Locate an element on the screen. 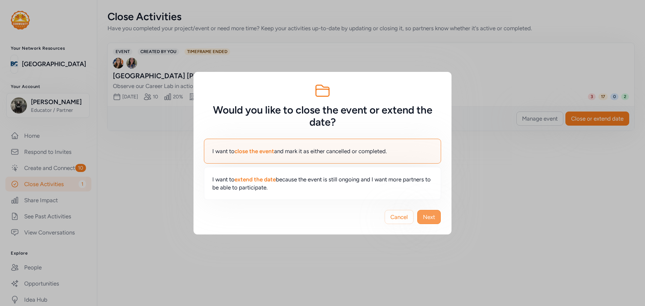  button: Cancel is located at coordinates (399, 217).